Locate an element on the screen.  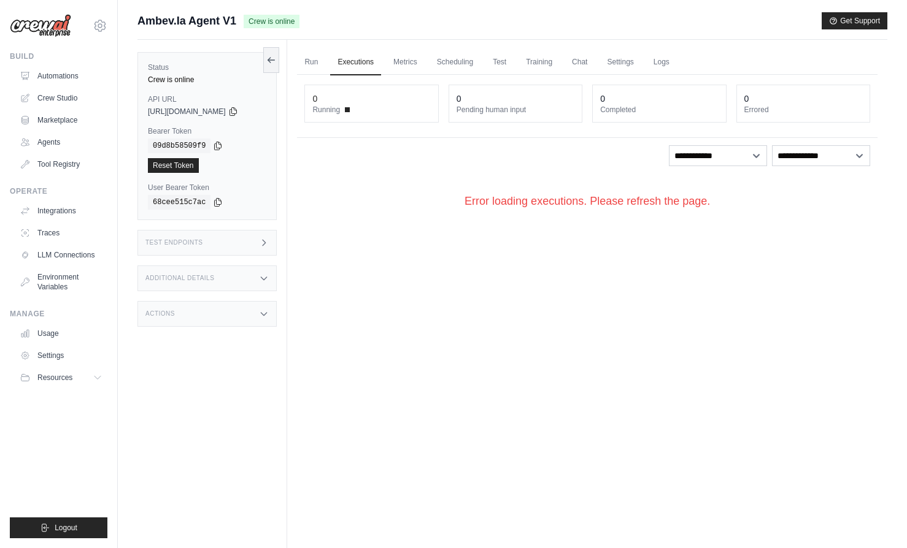
label: API URL is located at coordinates (207, 99).